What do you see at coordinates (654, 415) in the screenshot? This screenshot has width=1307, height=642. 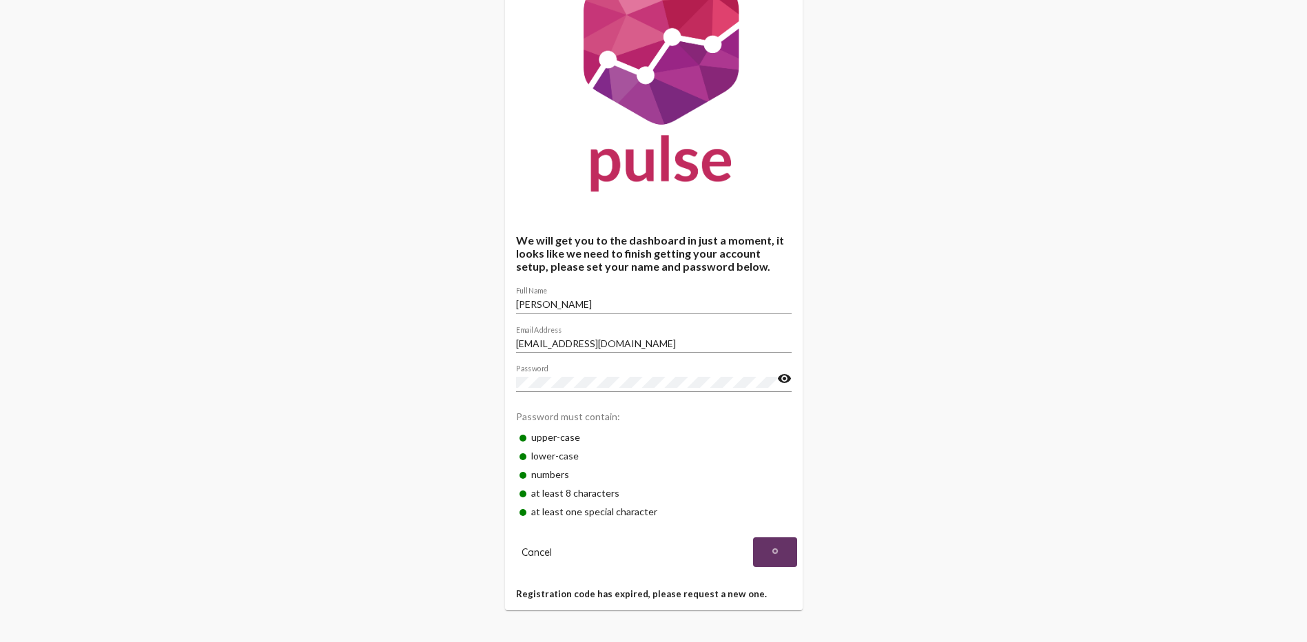 I see `div: Password must contain:` at bounding box center [654, 415].